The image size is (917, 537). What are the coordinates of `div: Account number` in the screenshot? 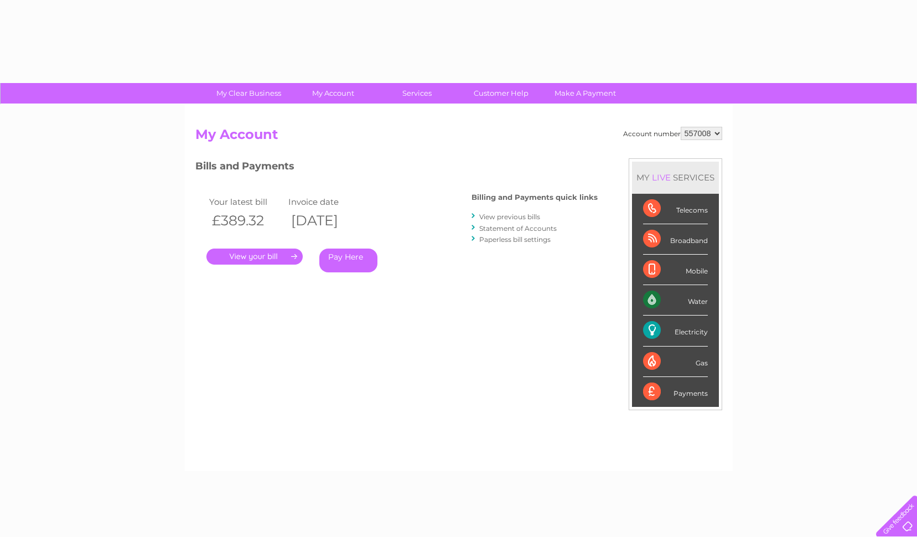 It's located at (673, 133).